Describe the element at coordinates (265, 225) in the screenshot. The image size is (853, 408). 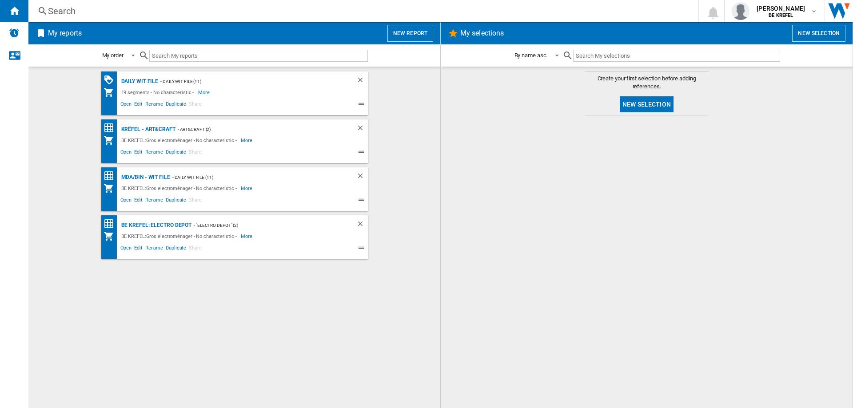
I see `div: - "Electro depot" (2)` at that location.